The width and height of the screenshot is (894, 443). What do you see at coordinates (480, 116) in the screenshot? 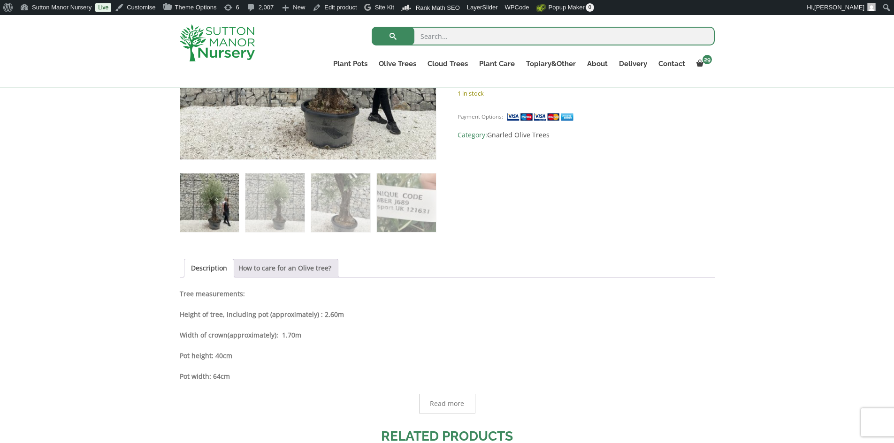
I see `small: Payment Options:` at bounding box center [480, 116].